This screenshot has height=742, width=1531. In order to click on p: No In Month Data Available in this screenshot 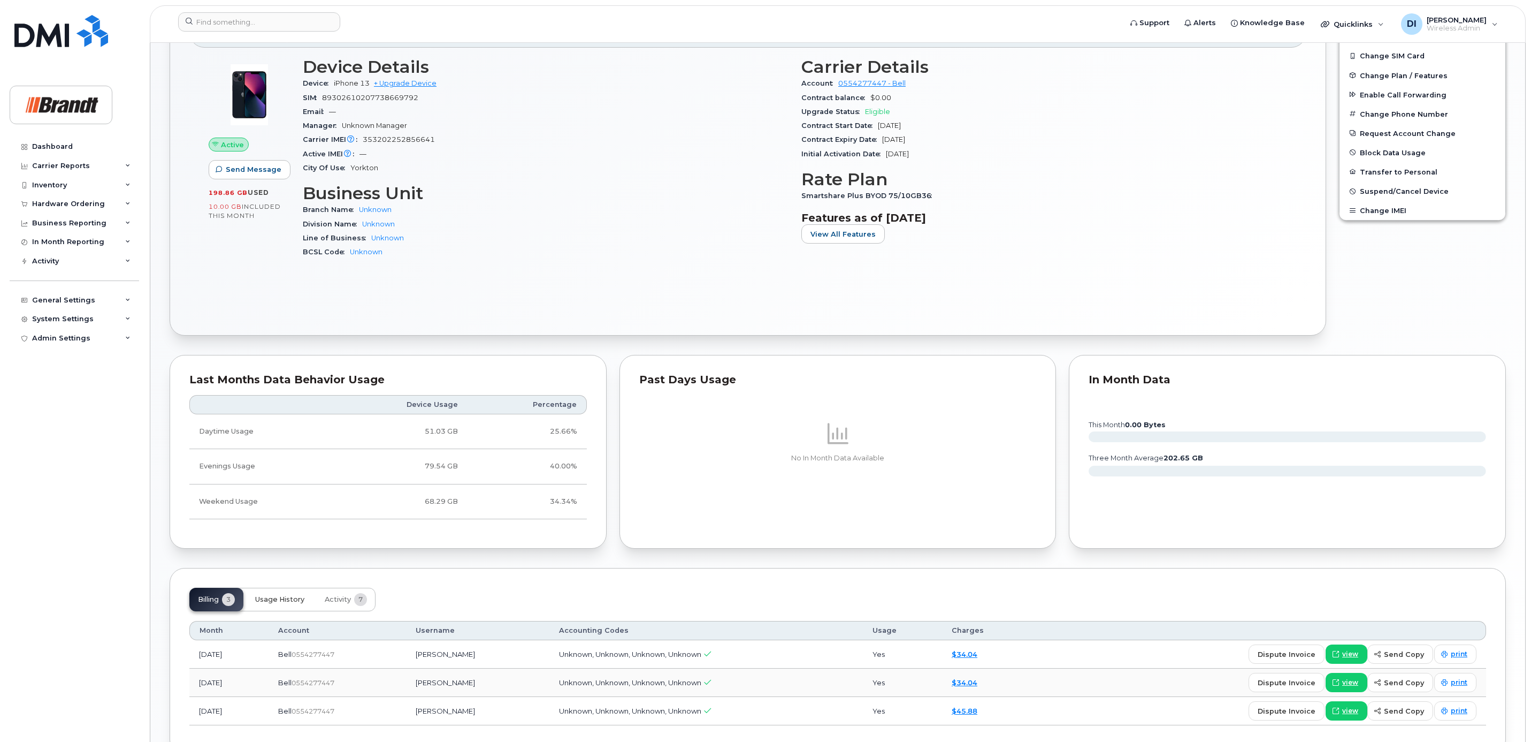, I will do `click(838, 458)`.